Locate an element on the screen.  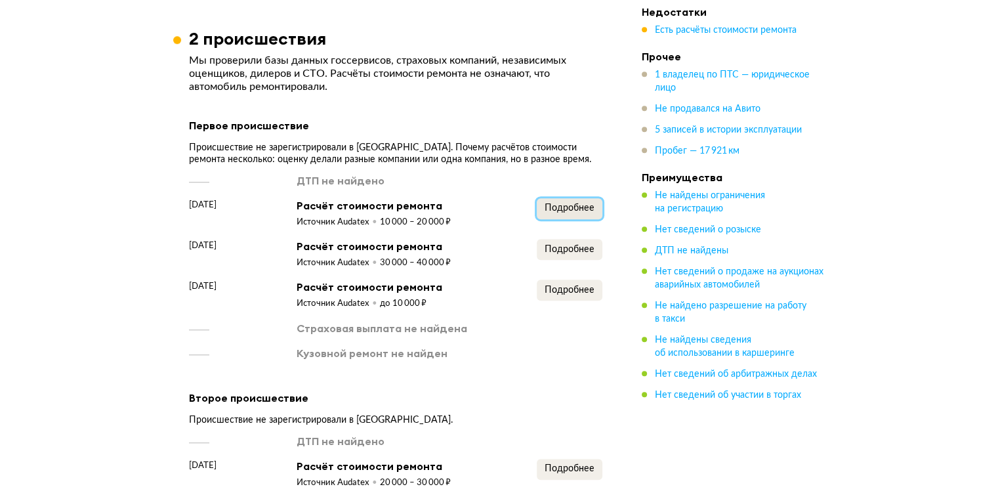
span: Пробег — 17 921 км is located at coordinates (697, 151).